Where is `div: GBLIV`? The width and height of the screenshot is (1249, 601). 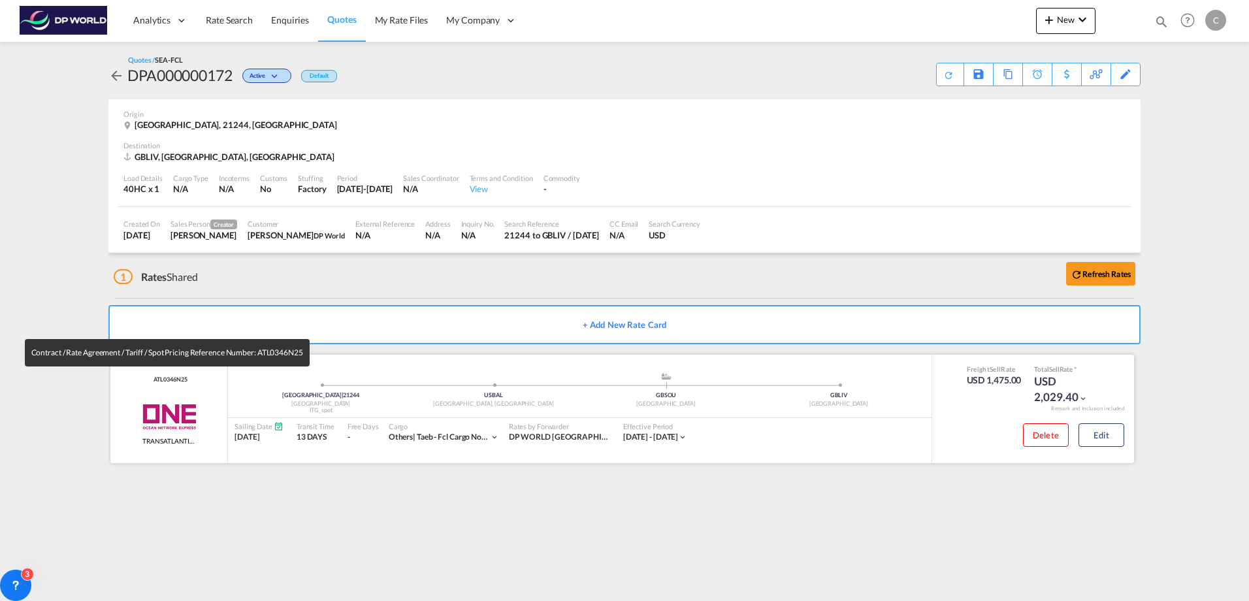 div: GBLIV is located at coordinates (839, 395).